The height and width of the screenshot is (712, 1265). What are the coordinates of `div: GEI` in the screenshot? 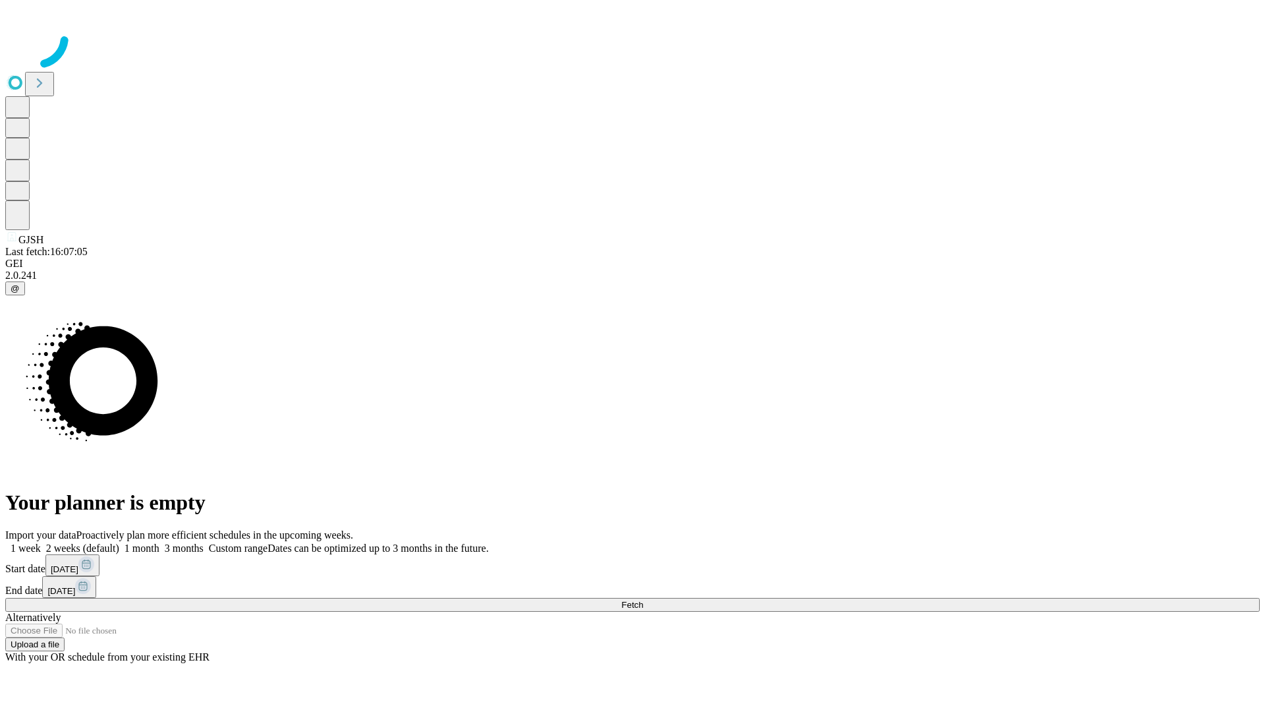 It's located at (633, 264).